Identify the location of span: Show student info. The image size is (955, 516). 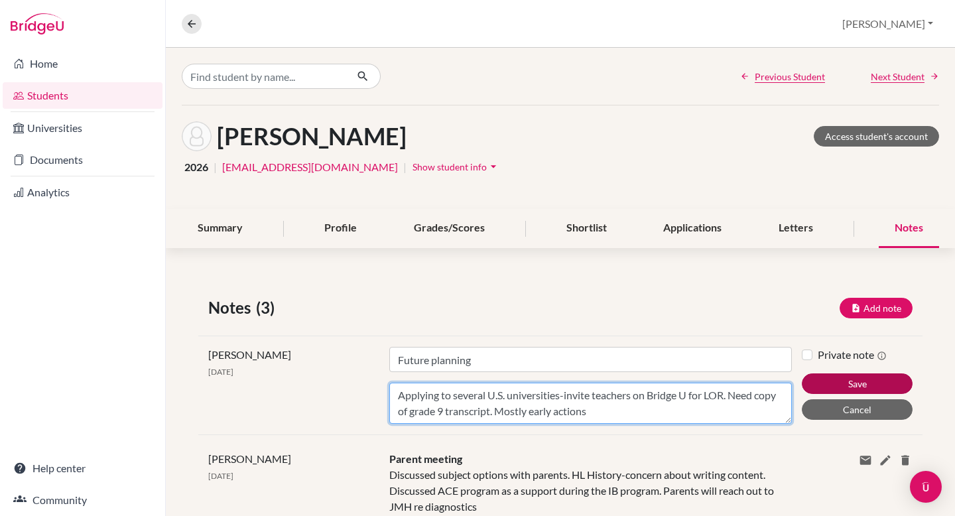
(450, 166).